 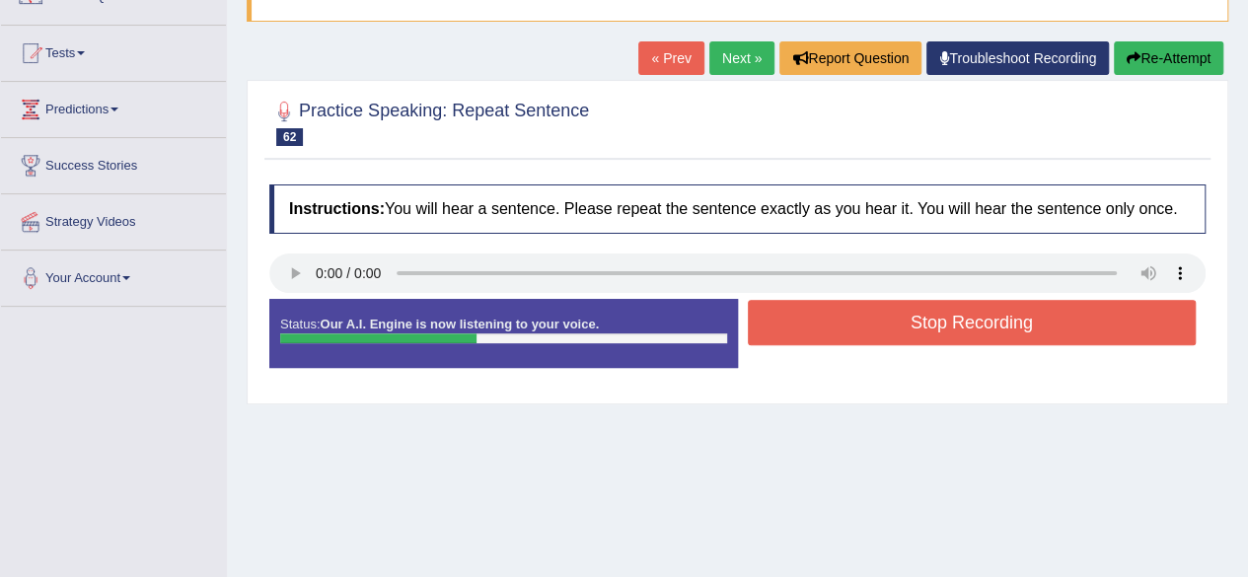 What do you see at coordinates (113, 275) in the screenshot?
I see `a: Your Account` at bounding box center [113, 275].